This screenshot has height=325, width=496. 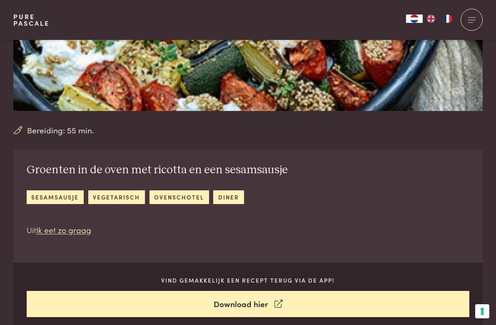 I want to click on a: ovenschotel, so click(x=179, y=197).